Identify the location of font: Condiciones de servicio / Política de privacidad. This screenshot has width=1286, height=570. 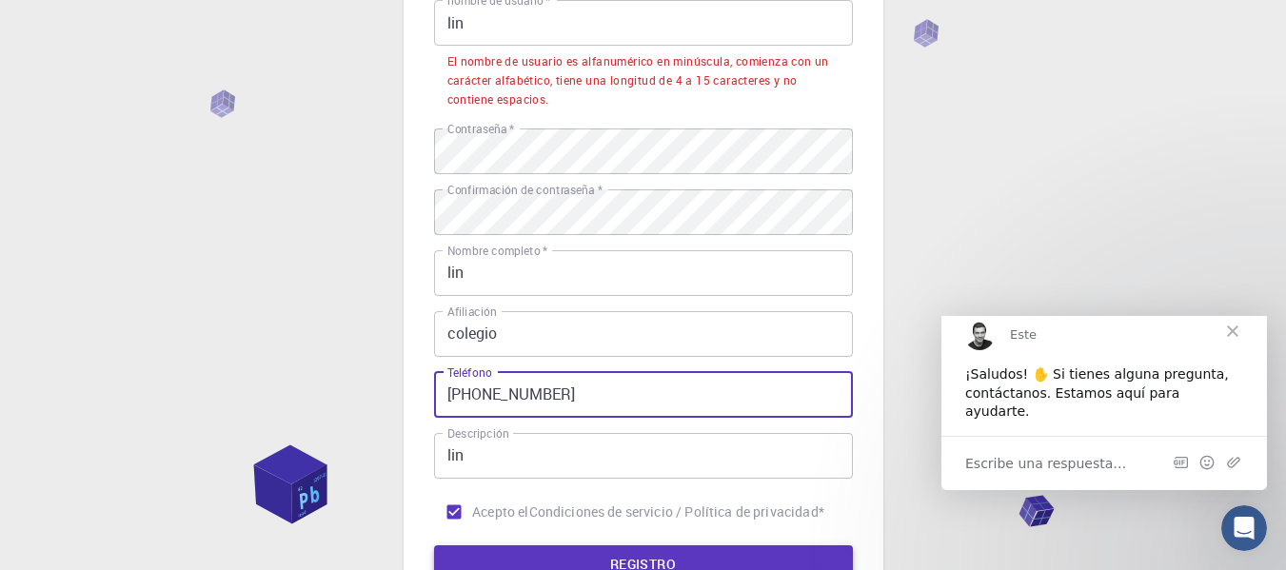
(674, 511).